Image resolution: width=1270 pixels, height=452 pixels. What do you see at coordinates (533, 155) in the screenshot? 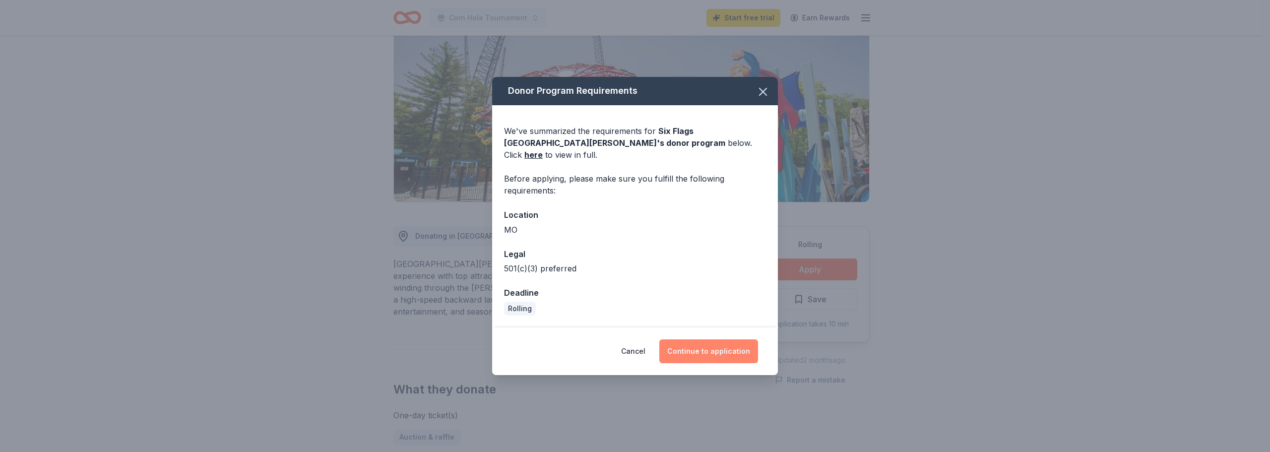
I see `a: here` at bounding box center [533, 155].